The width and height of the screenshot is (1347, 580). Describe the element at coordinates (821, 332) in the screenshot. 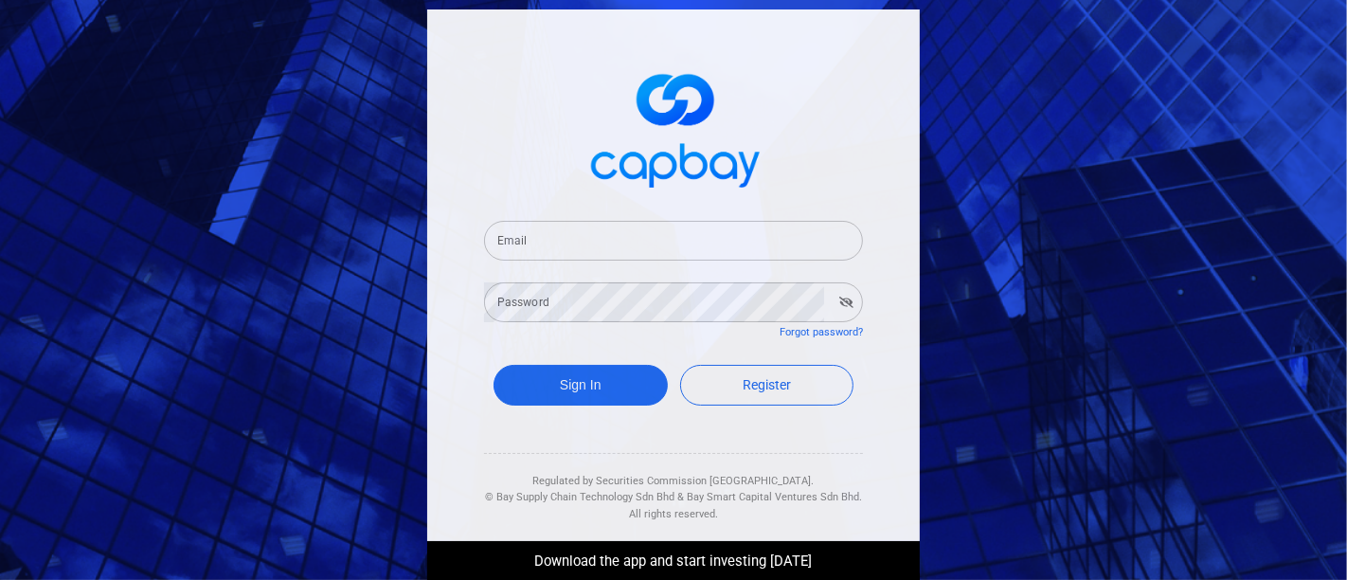

I see `a: Forgot password?` at that location.